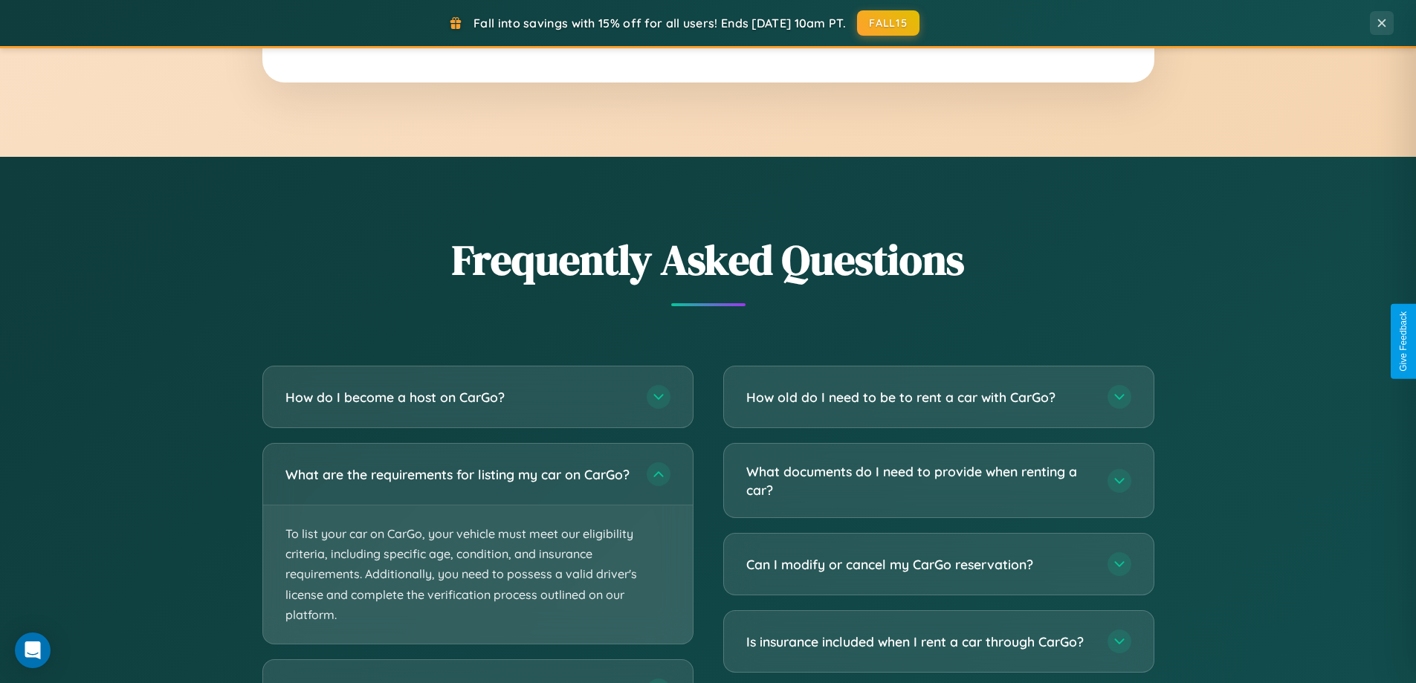 The height and width of the screenshot is (683, 1416). Describe the element at coordinates (1403, 341) in the screenshot. I see `div: Give Feedback` at that location.